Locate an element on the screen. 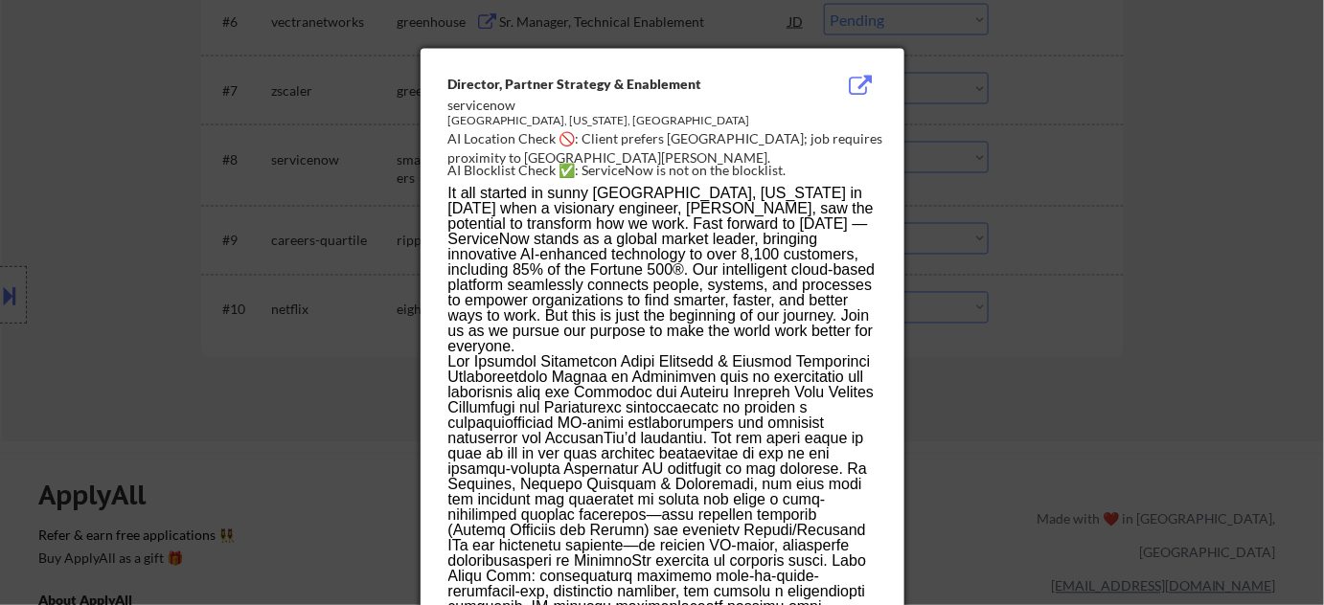 This screenshot has height=605, width=1324. div: Director, Partner Strategy & Enablement is located at coordinates (614, 84).